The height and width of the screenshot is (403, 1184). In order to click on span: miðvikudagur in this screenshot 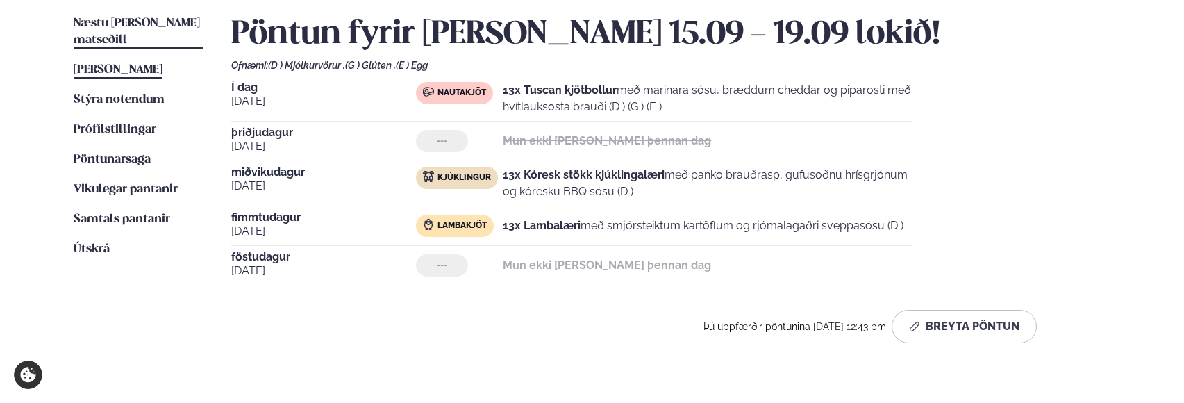, I will do `click(324, 172)`.